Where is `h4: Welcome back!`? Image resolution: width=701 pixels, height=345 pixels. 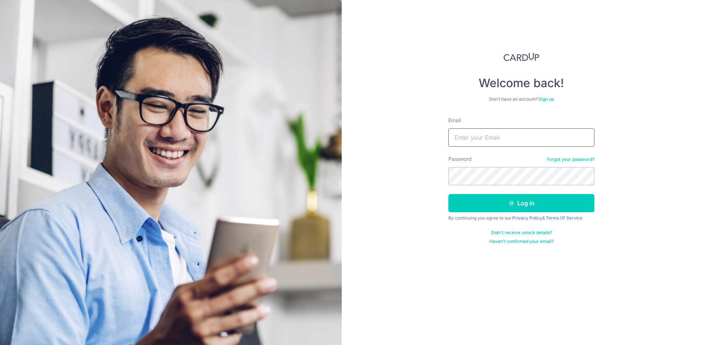
h4: Welcome back! is located at coordinates (521, 83).